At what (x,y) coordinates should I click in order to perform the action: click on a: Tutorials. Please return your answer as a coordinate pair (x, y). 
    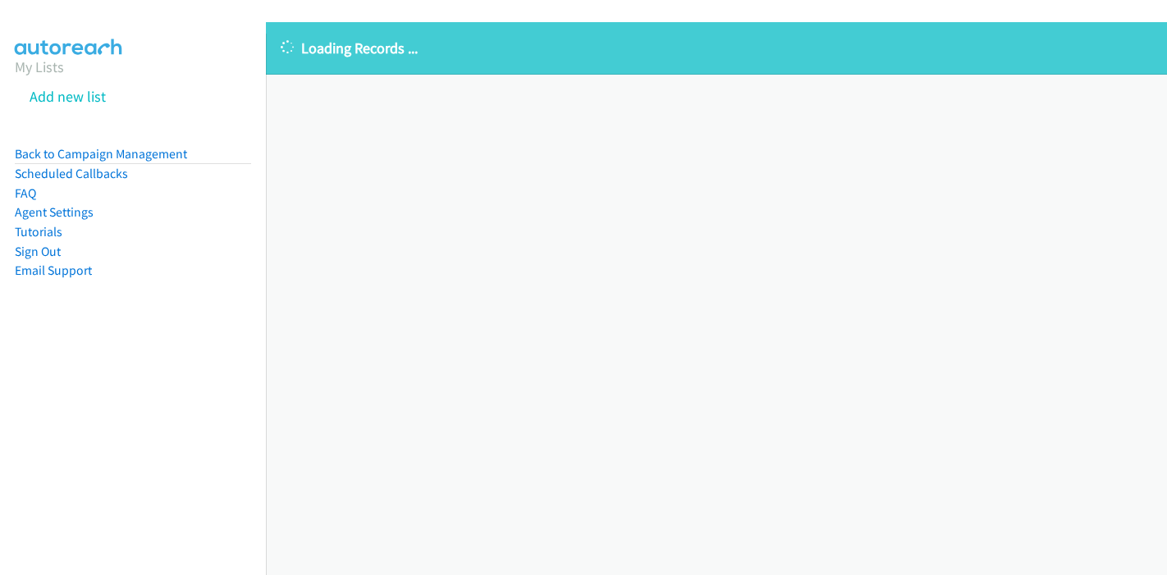
    Looking at the image, I should click on (39, 231).